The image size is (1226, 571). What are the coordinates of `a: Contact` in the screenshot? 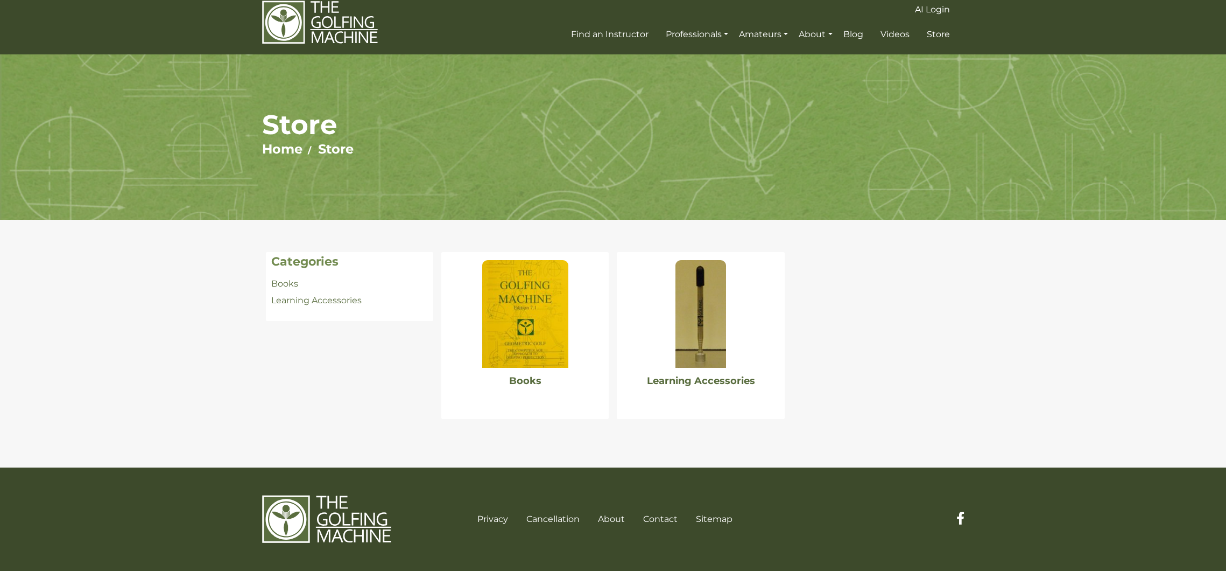 It's located at (660, 518).